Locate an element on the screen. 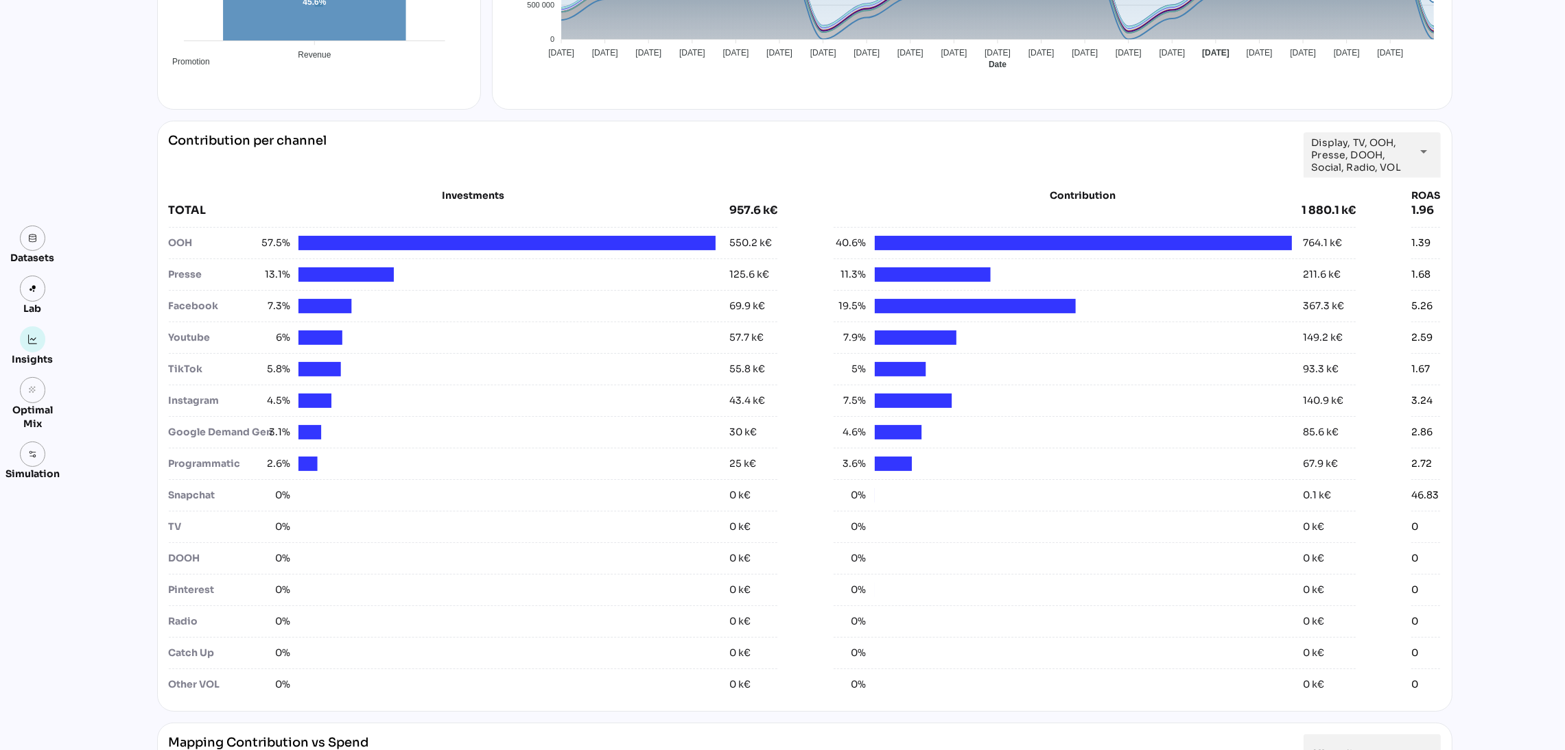 The height and width of the screenshot is (750, 1565). div: Google Demand Gen is located at coordinates (213, 432).